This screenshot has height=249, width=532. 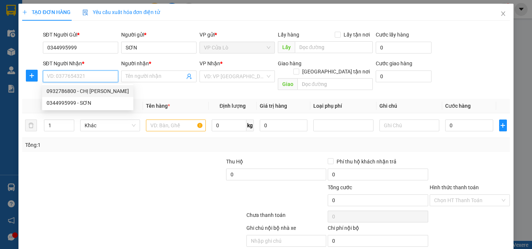 I want to click on span: Khác, so click(x=110, y=126).